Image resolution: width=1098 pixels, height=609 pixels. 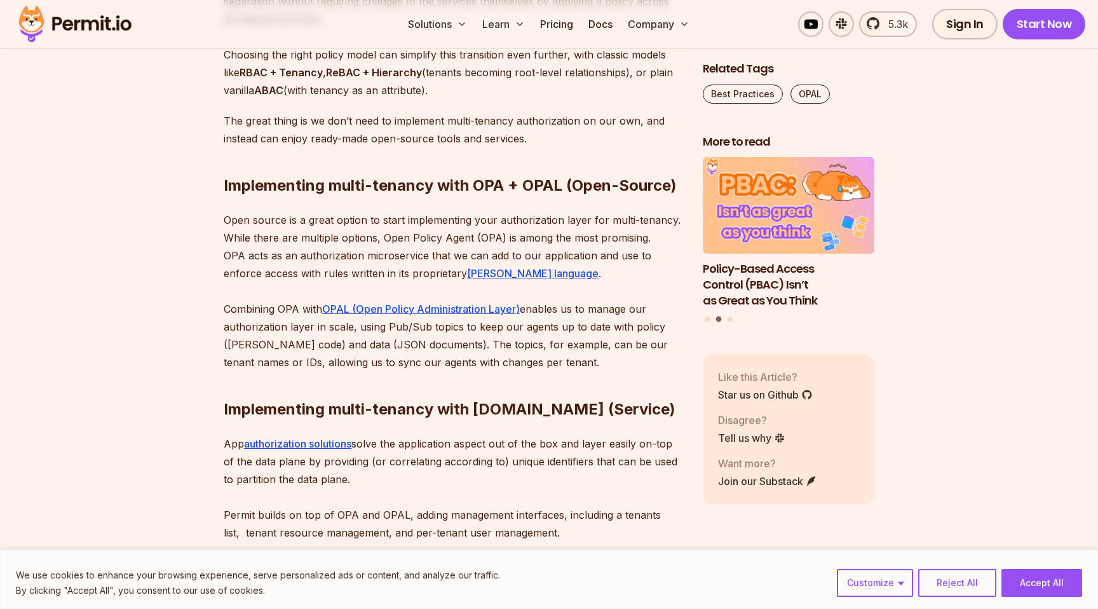 What do you see at coordinates (557, 24) in the screenshot?
I see `a: Pricing` at bounding box center [557, 24].